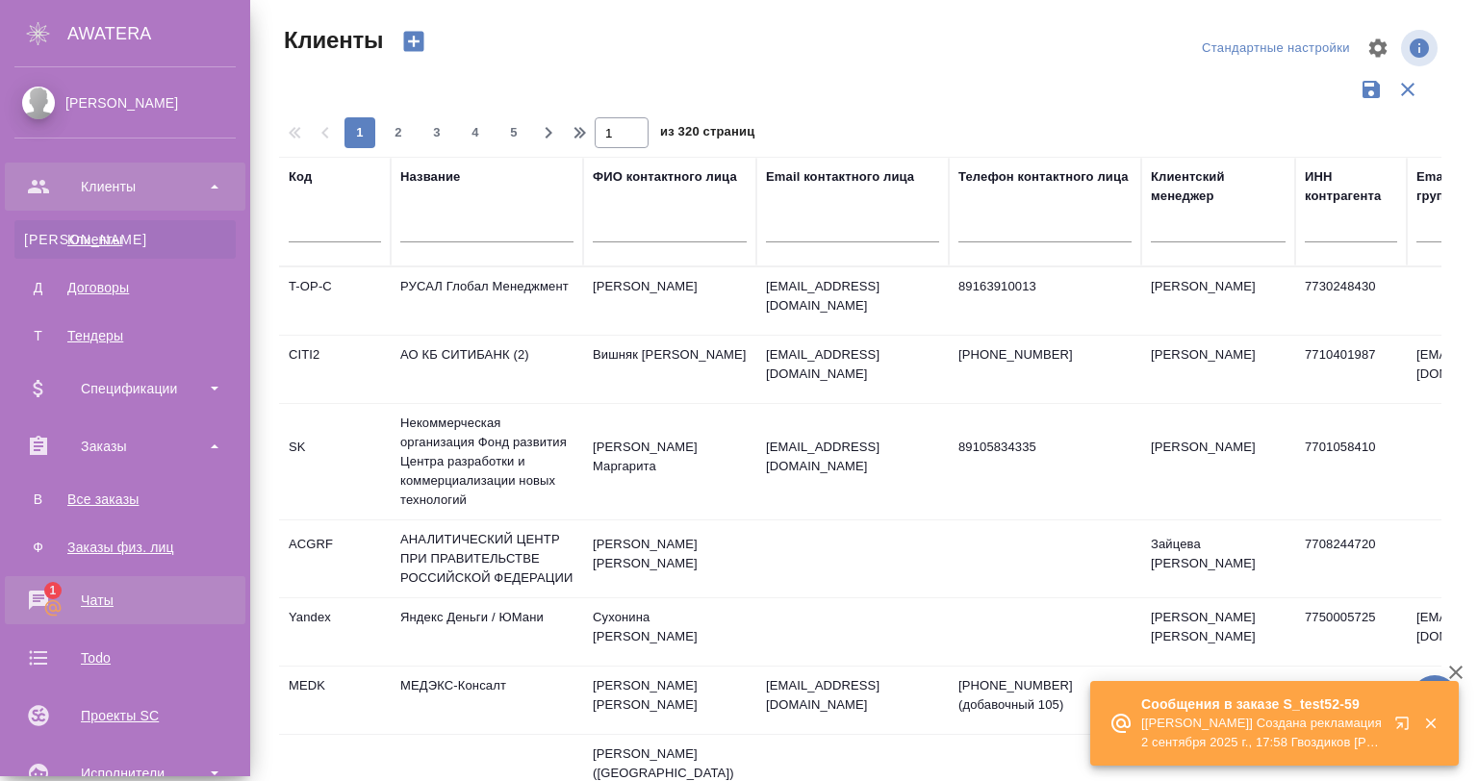  Describe the element at coordinates (475, 133) in the screenshot. I see `button: 4` at that location.